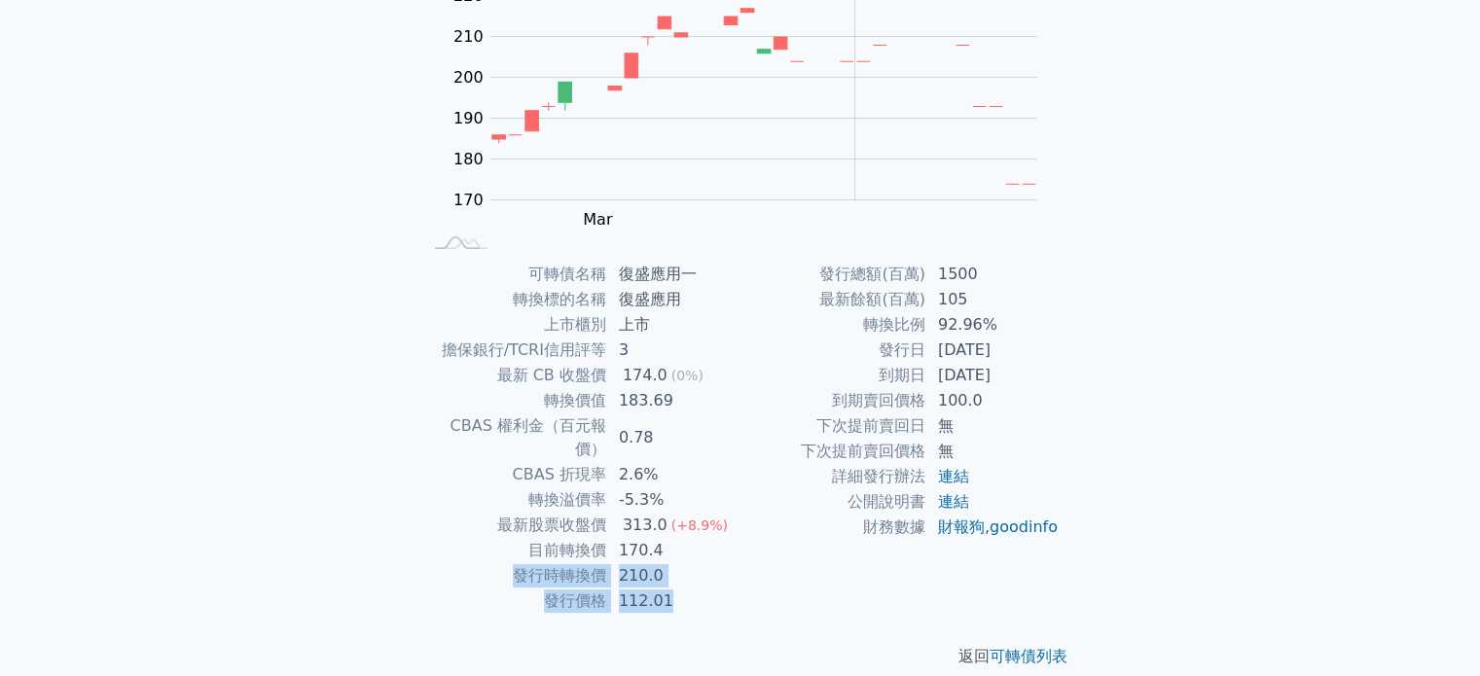 This screenshot has height=676, width=1480. What do you see at coordinates (673, 500) in the screenshot?
I see `td: -5.3%` at bounding box center [673, 500].